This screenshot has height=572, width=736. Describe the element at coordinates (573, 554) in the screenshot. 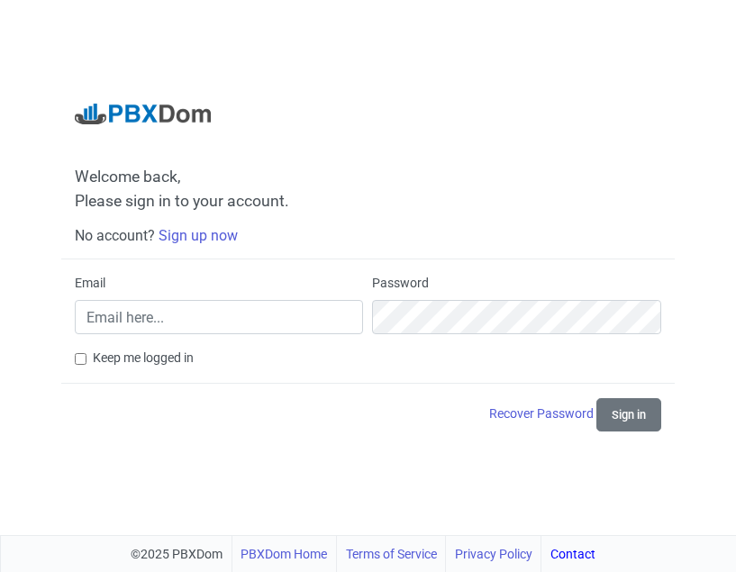

I see `a: Contact` at that location.